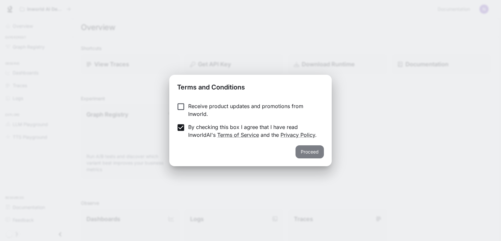 The width and height of the screenshot is (501, 241). Describe the element at coordinates (251, 86) in the screenshot. I see `h2: Terms and Conditions` at that location.